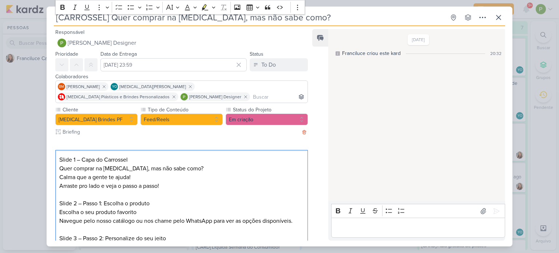  I want to click on div: 20:32, so click(496, 54).